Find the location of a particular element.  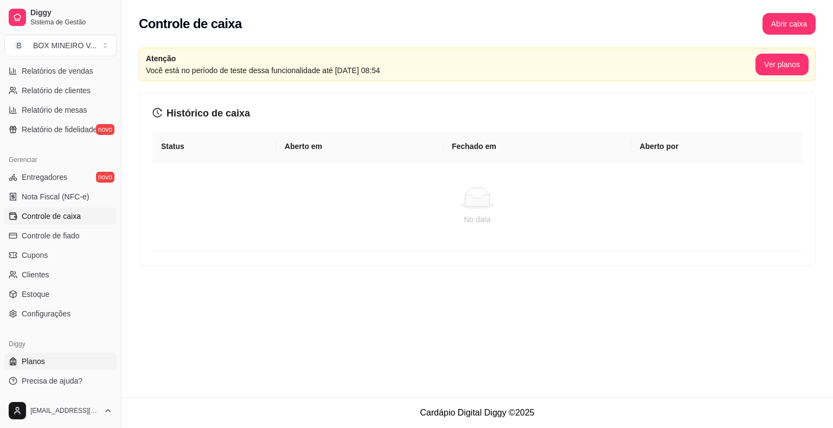

h2: Controle de caixa is located at coordinates (190, 24).